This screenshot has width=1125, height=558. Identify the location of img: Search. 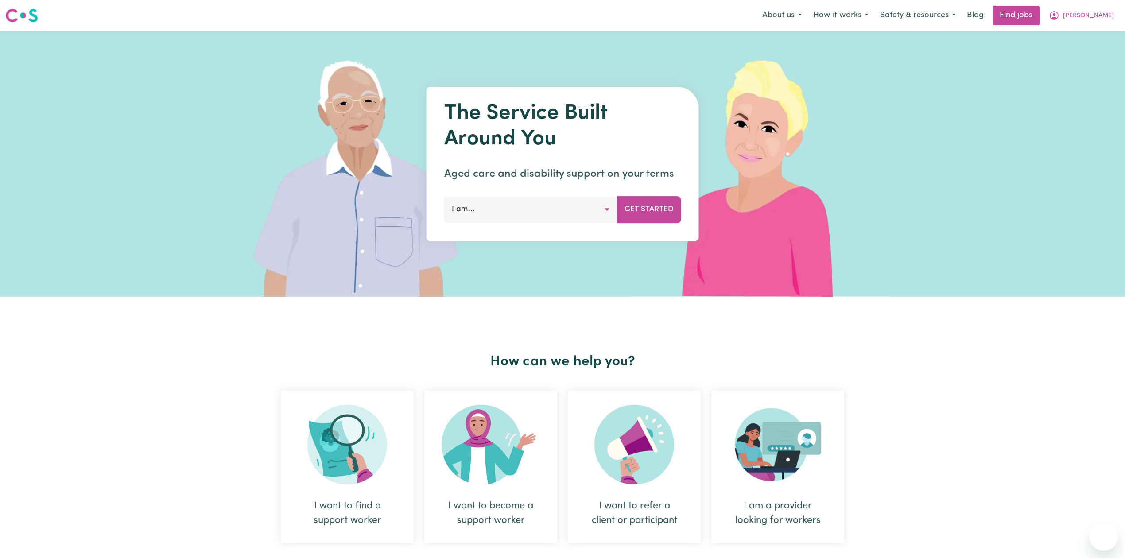
(347, 445).